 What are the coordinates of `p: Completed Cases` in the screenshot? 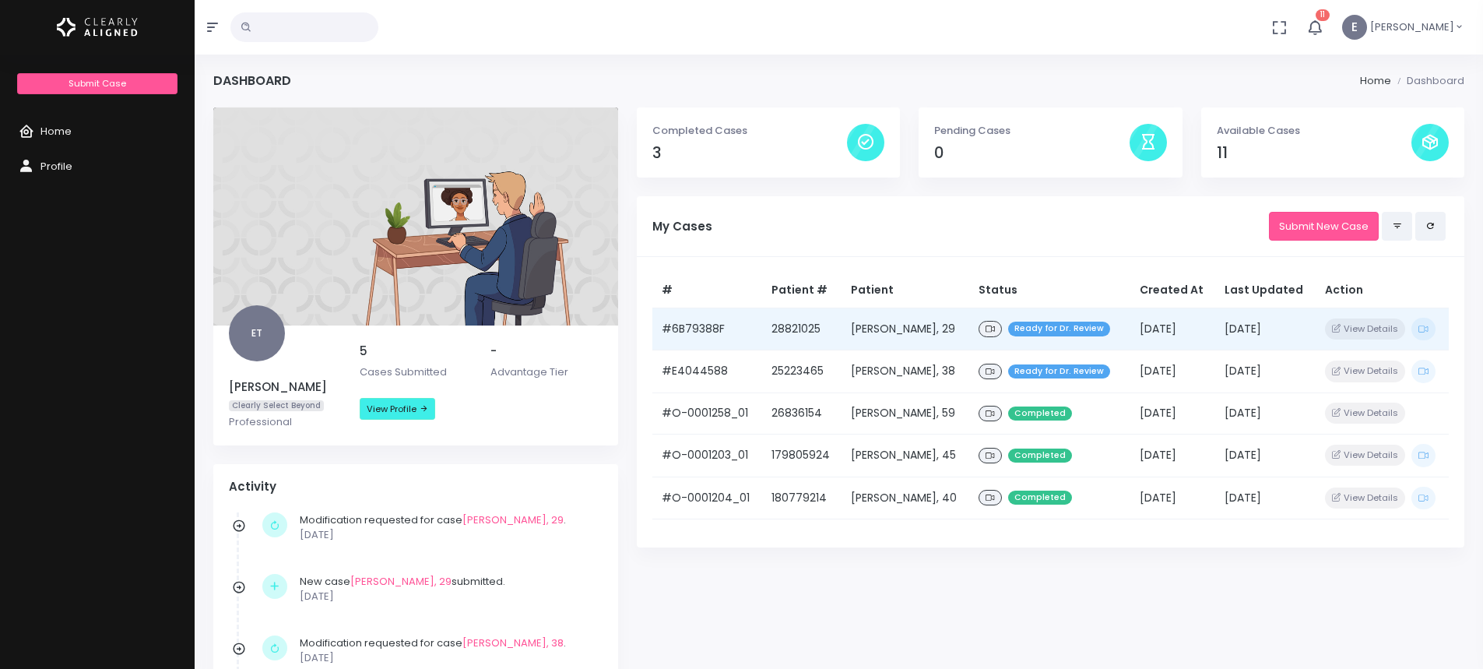 It's located at (749, 131).